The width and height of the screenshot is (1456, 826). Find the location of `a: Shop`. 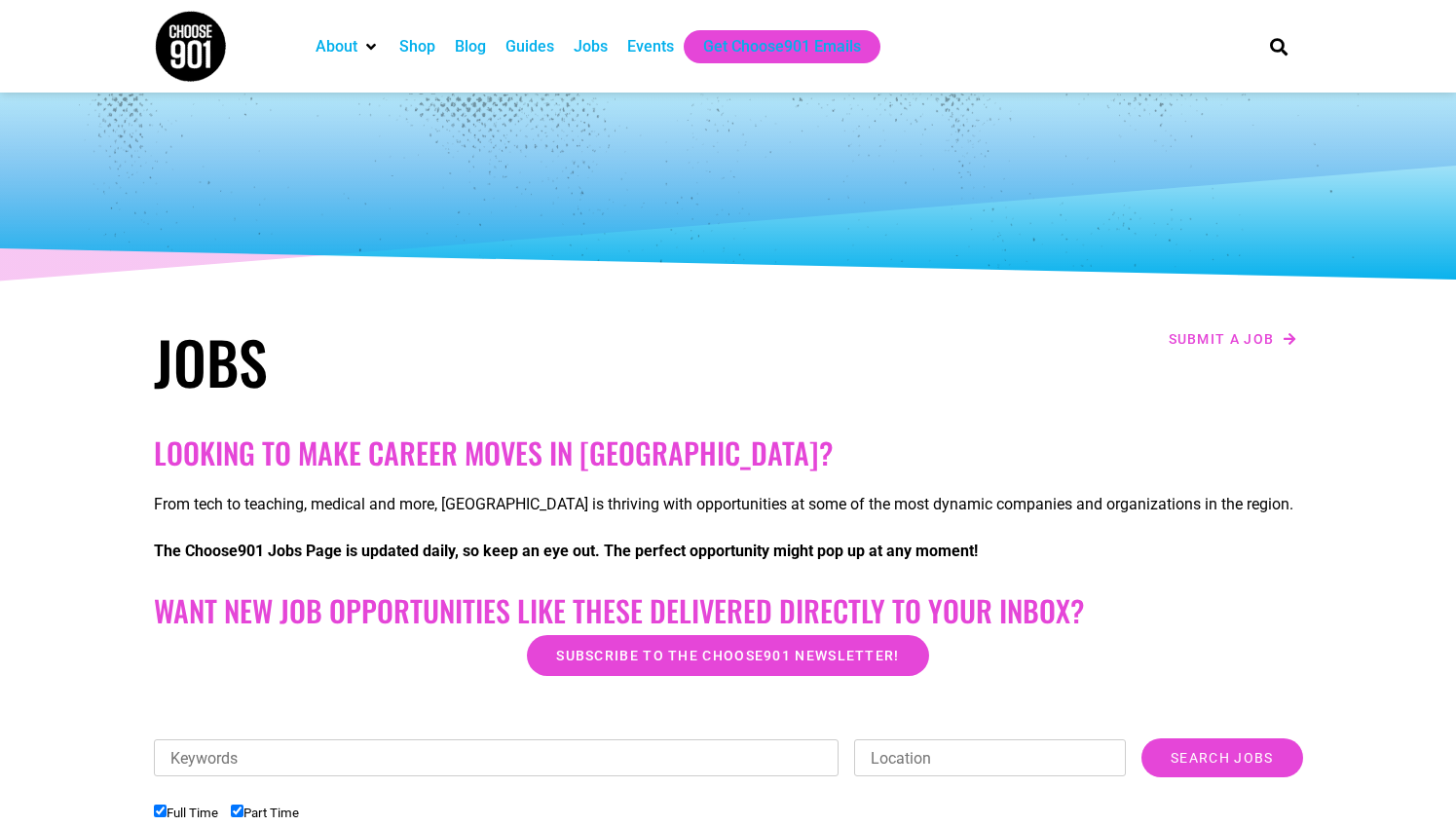

a: Shop is located at coordinates (417, 46).